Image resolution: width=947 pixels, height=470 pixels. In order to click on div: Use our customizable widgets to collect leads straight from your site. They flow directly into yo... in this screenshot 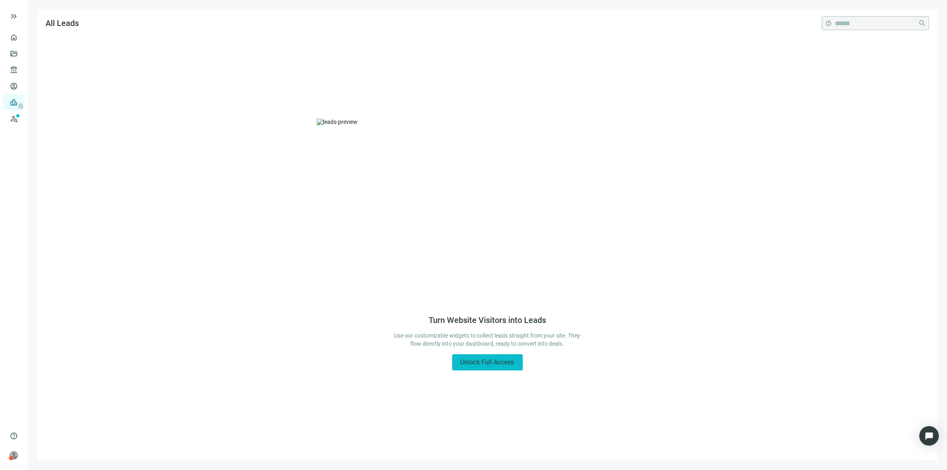, I will do `click(488, 340)`.